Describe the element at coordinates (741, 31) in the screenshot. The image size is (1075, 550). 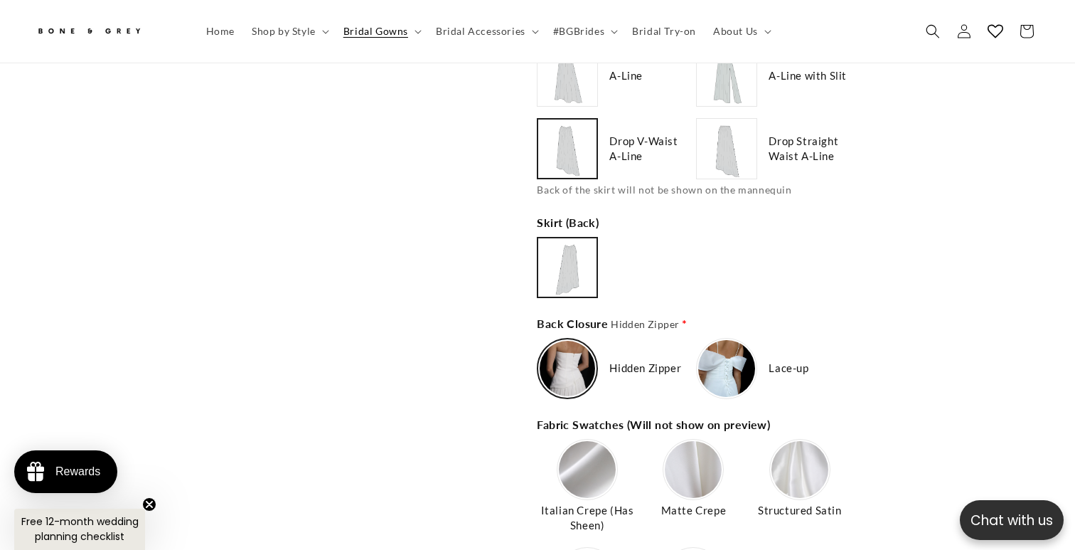
I see `summary: About Us` at that location.